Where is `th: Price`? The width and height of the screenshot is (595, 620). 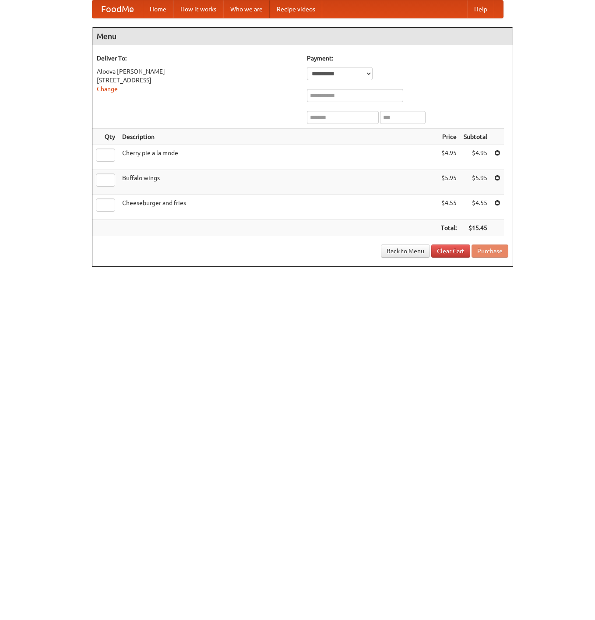
th: Price is located at coordinates (449, 137).